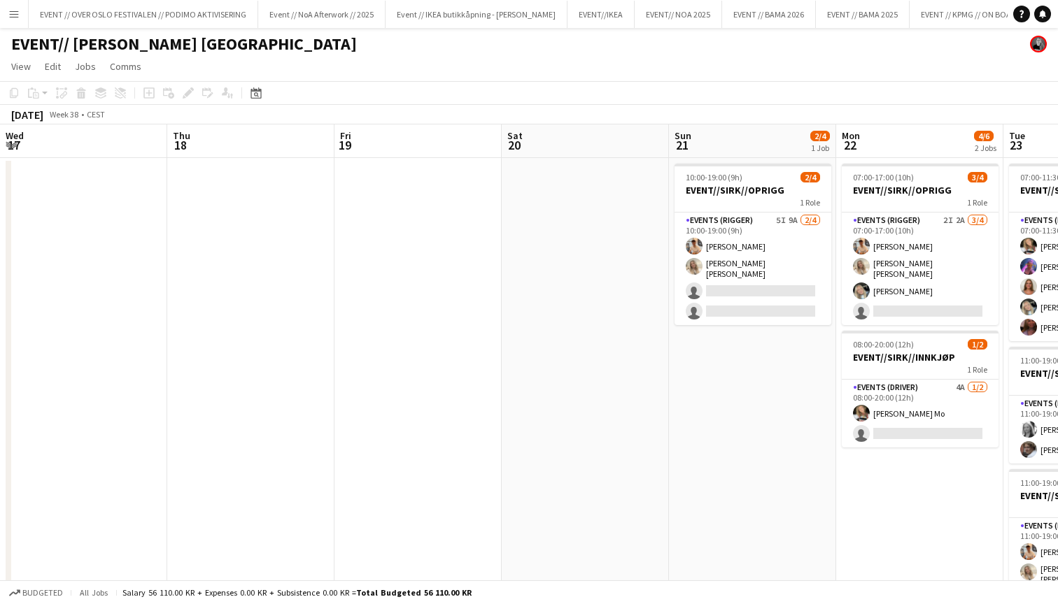 The width and height of the screenshot is (1058, 604). I want to click on h3: EVENT//SIRK//INNKJØP, so click(920, 357).